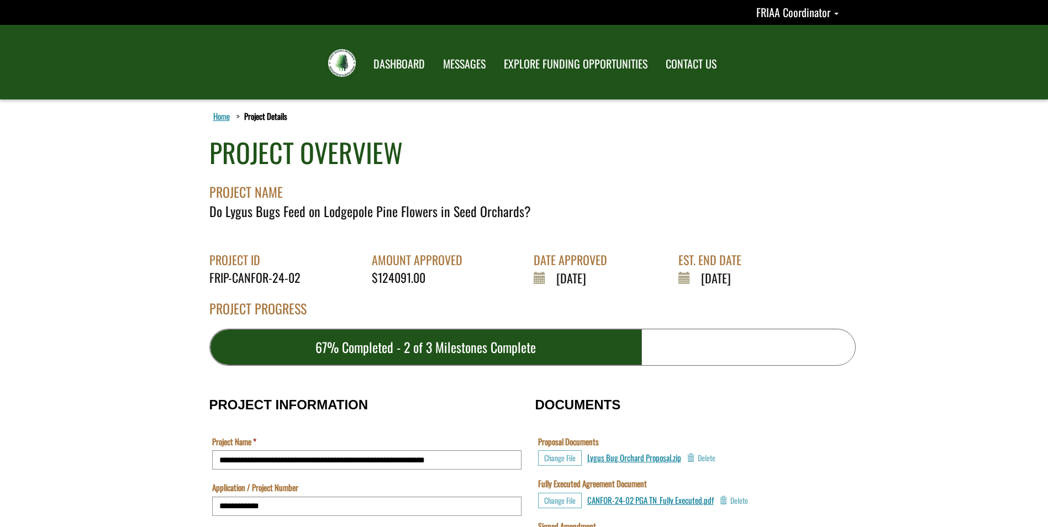 The width and height of the screenshot is (1048, 527). Describe the element at coordinates (464, 64) in the screenshot. I see `a: MESSAGES` at that location.